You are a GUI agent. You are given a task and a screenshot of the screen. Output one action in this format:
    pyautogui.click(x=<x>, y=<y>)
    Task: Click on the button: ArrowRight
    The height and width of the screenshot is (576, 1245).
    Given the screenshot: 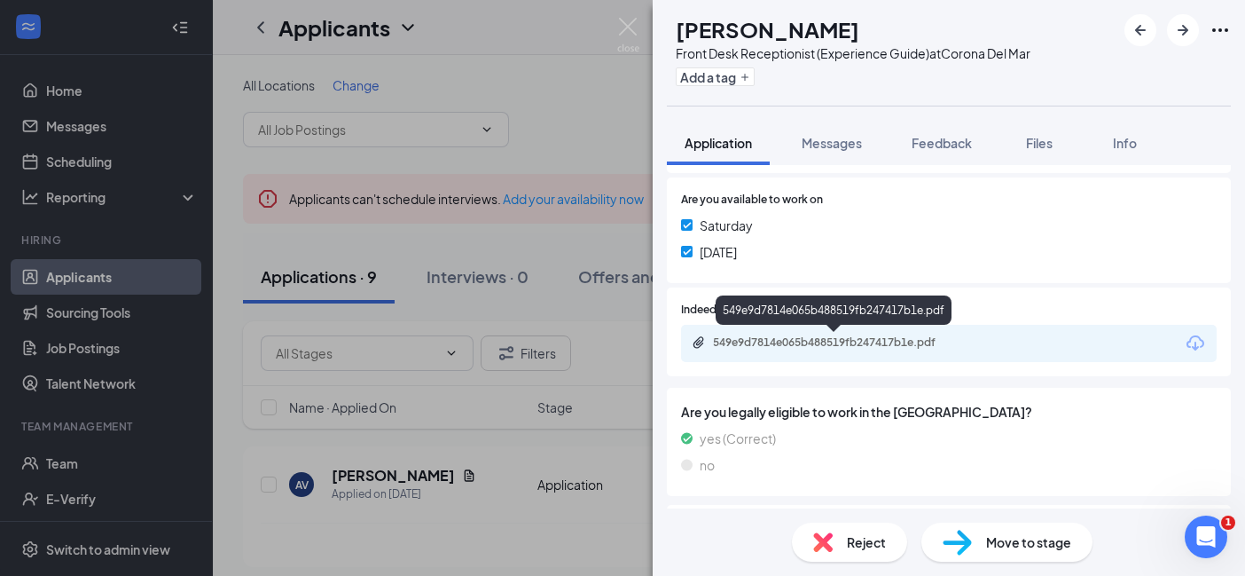 What is the action you would take?
    pyautogui.click(x=1183, y=30)
    